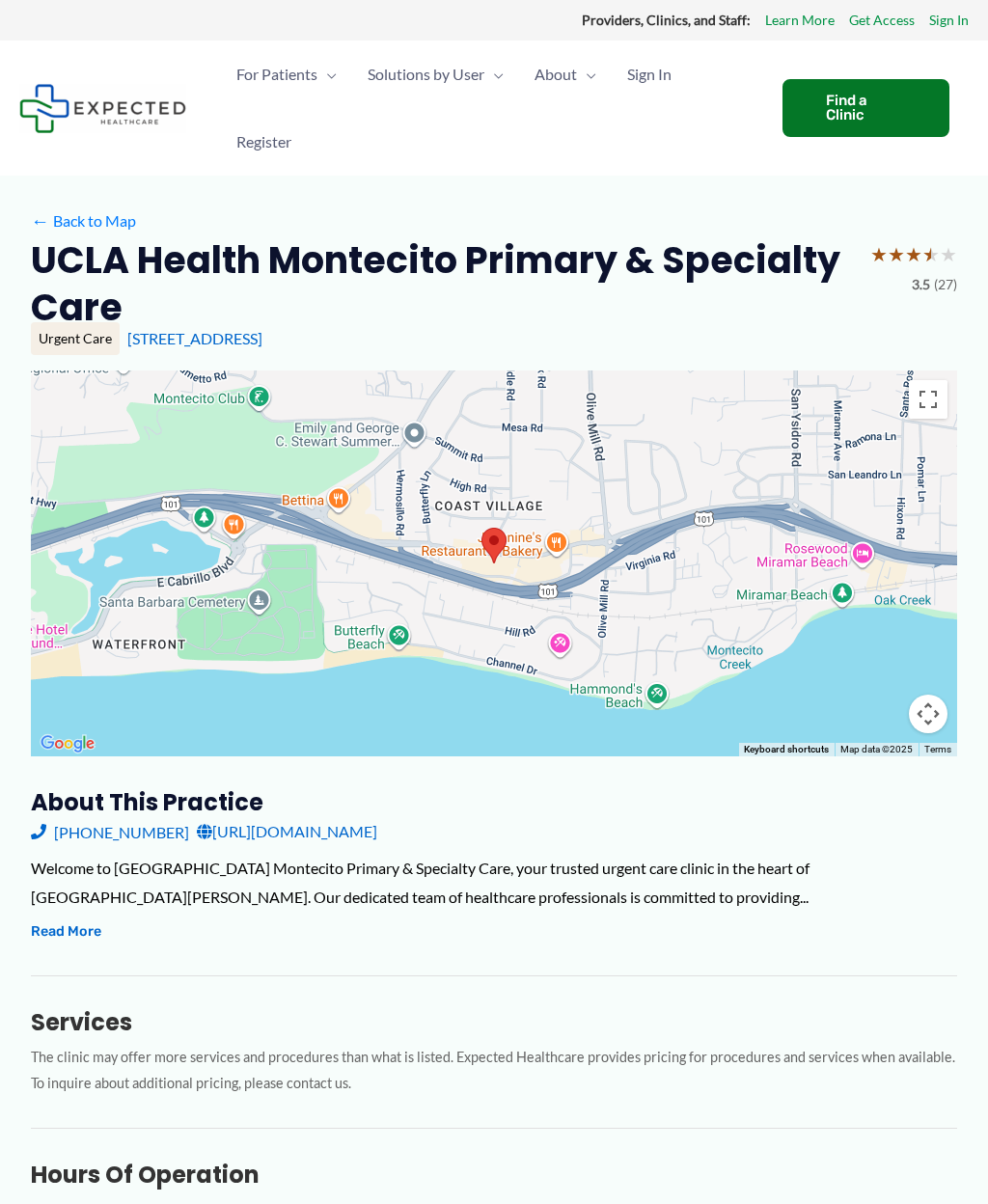  I want to click on span: Sign In, so click(649, 75).